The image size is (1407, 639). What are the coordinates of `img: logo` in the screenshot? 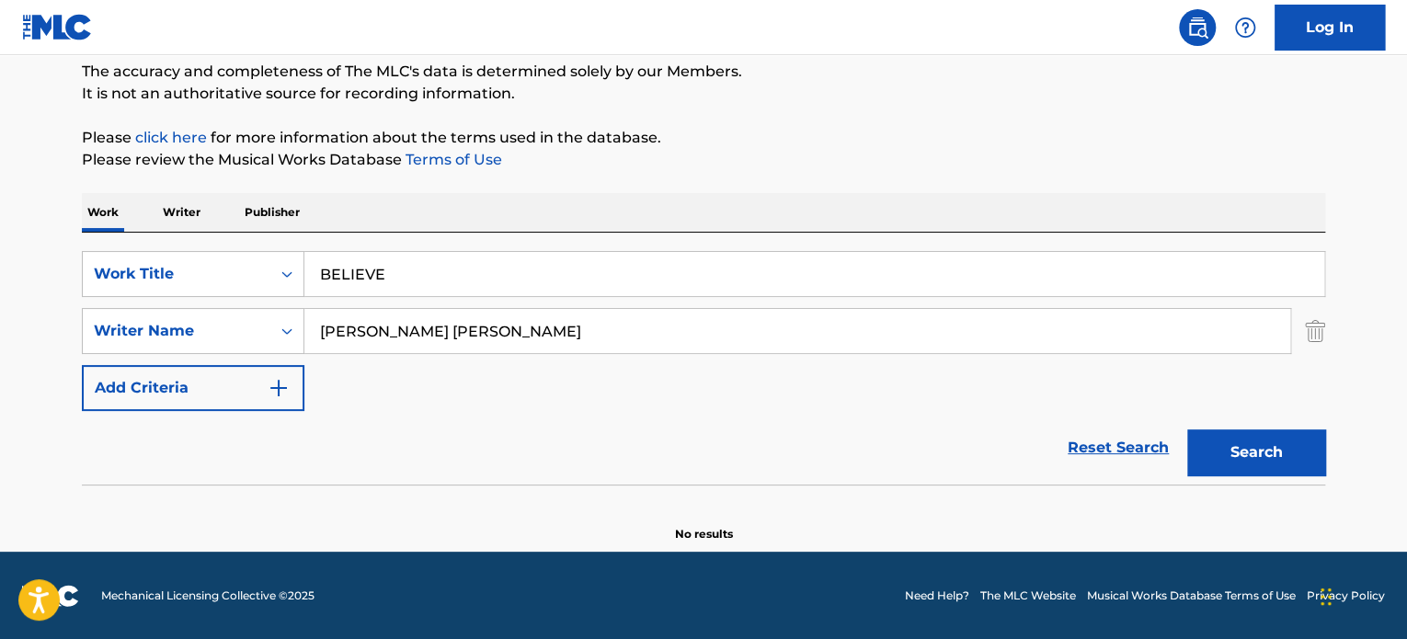 It's located at (51, 596).